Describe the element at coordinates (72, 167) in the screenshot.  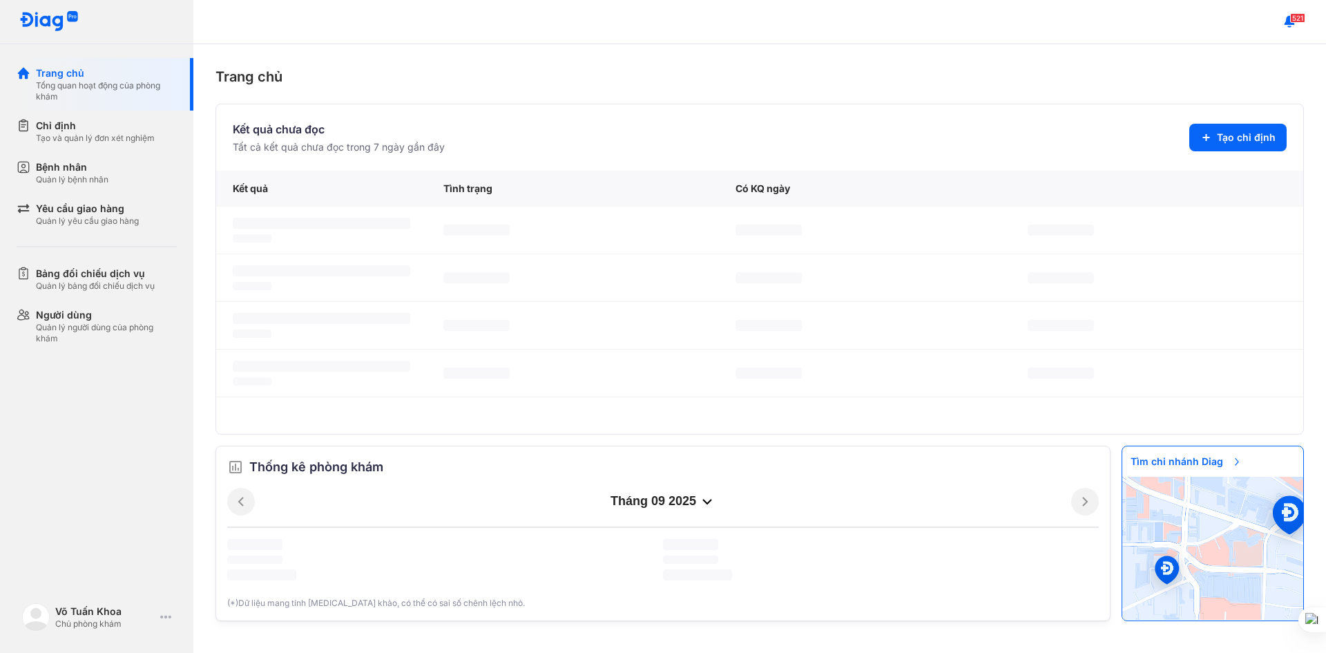
I see `div: Bệnh nhân` at that location.